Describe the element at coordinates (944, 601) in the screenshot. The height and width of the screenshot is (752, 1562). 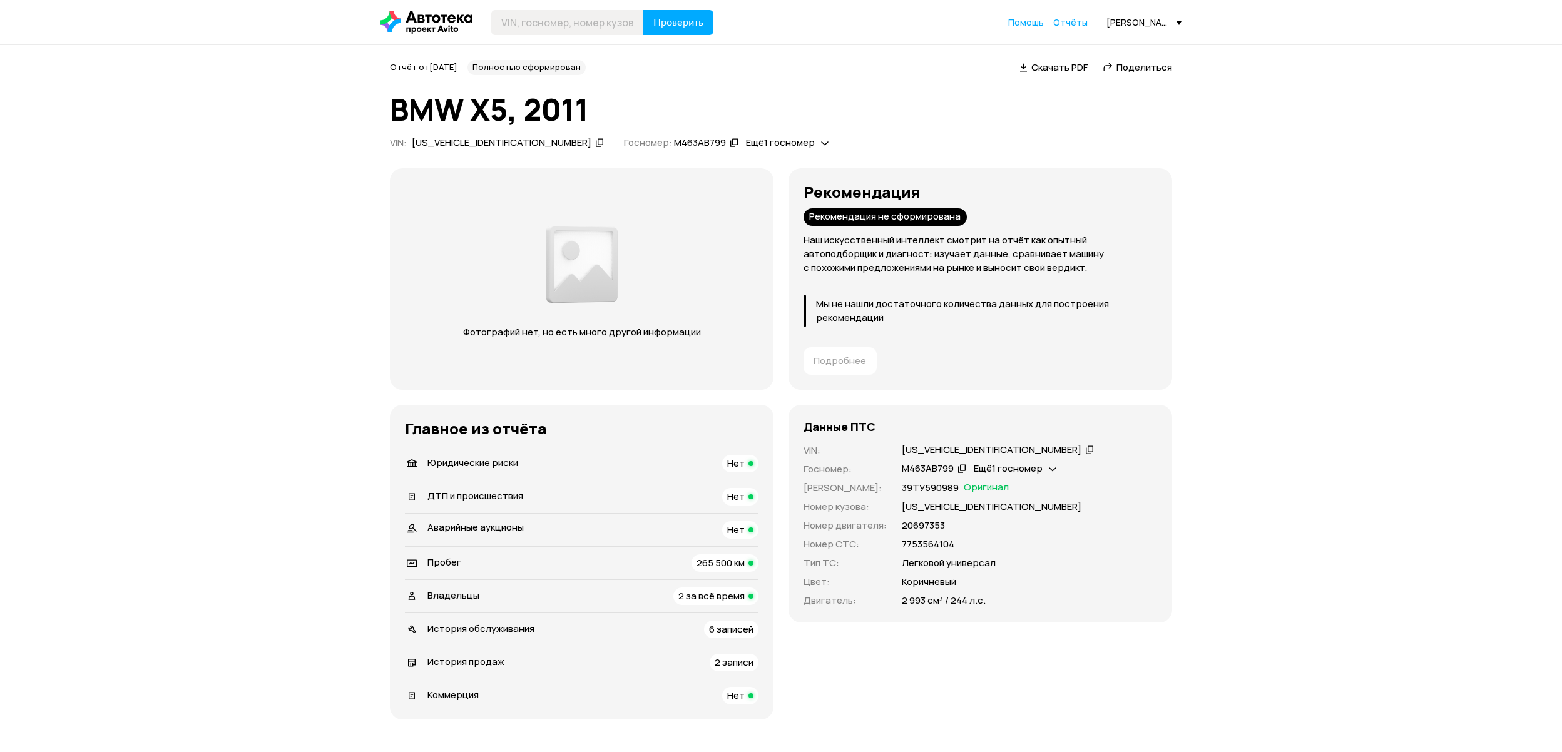
I see `p: 2 993 см³ / 244 л.с.` at that location.